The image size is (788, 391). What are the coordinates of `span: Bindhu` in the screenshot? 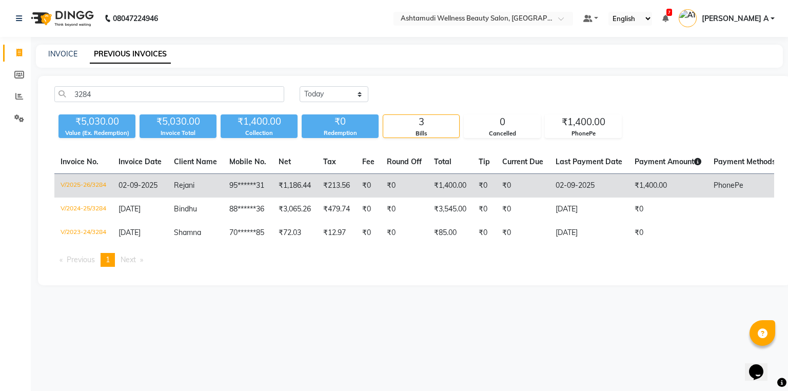 It's located at (185, 209).